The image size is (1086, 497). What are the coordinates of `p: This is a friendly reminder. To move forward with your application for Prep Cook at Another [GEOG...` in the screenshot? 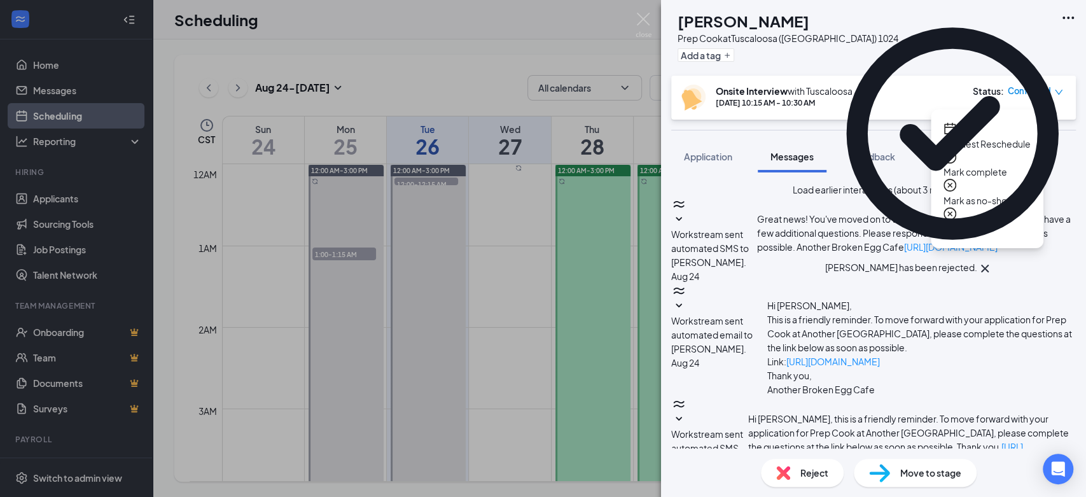 It's located at (921, 333).